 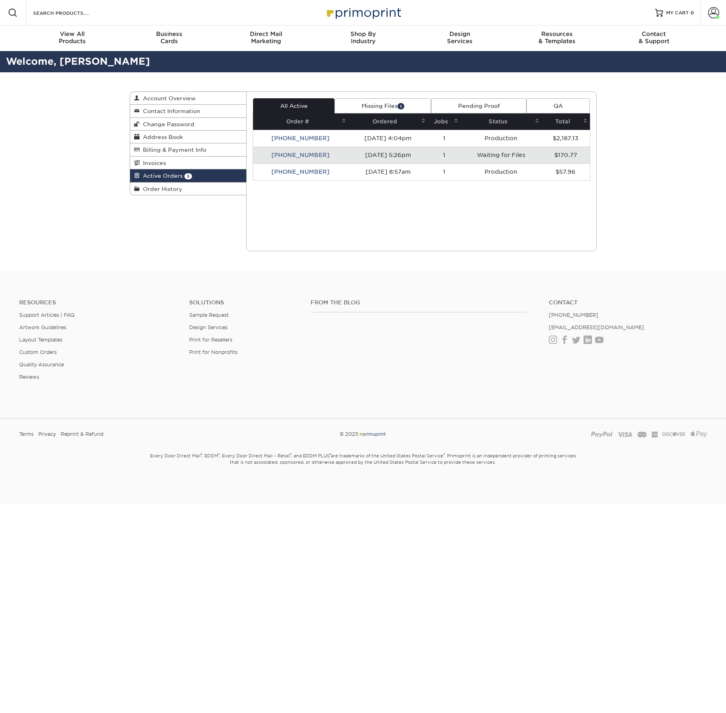 What do you see at coordinates (566, 138) in the screenshot?
I see `td: $2,187.13` at bounding box center [566, 138].